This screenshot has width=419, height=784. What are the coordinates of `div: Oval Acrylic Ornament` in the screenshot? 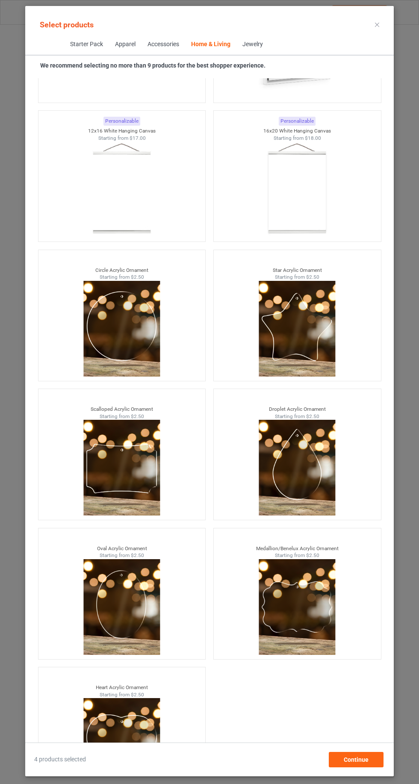 It's located at (122, 549).